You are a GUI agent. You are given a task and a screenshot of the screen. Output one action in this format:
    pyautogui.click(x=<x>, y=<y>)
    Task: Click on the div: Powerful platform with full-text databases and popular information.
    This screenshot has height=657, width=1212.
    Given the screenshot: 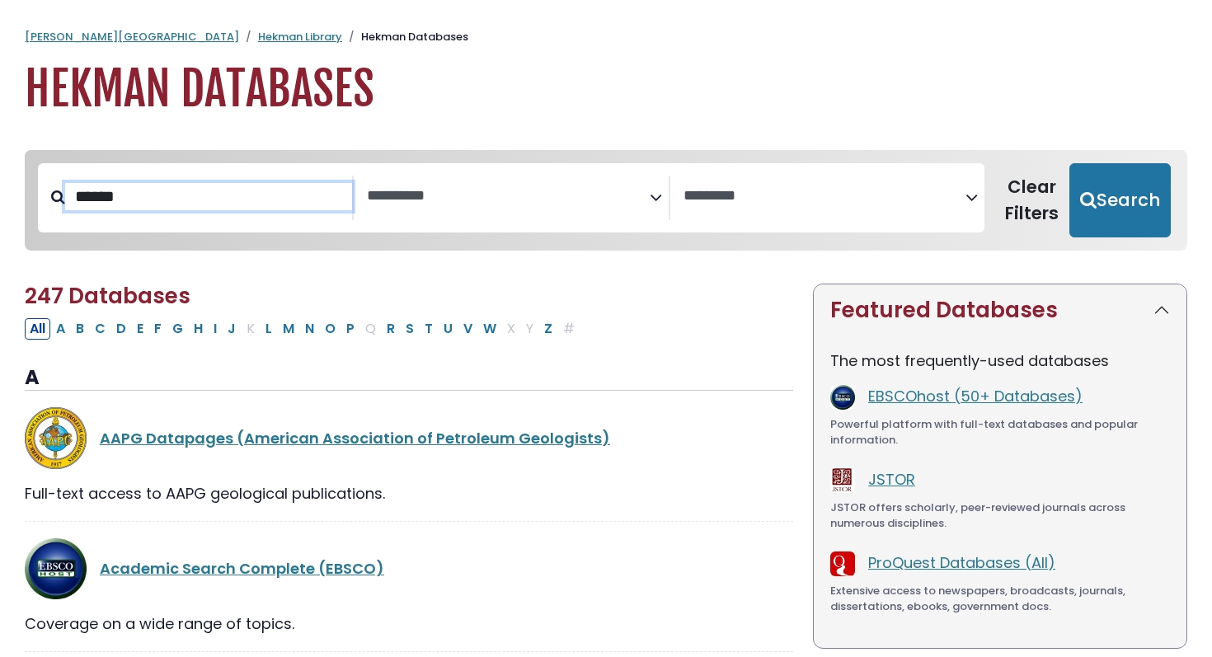 What is the action you would take?
    pyautogui.click(x=1000, y=432)
    